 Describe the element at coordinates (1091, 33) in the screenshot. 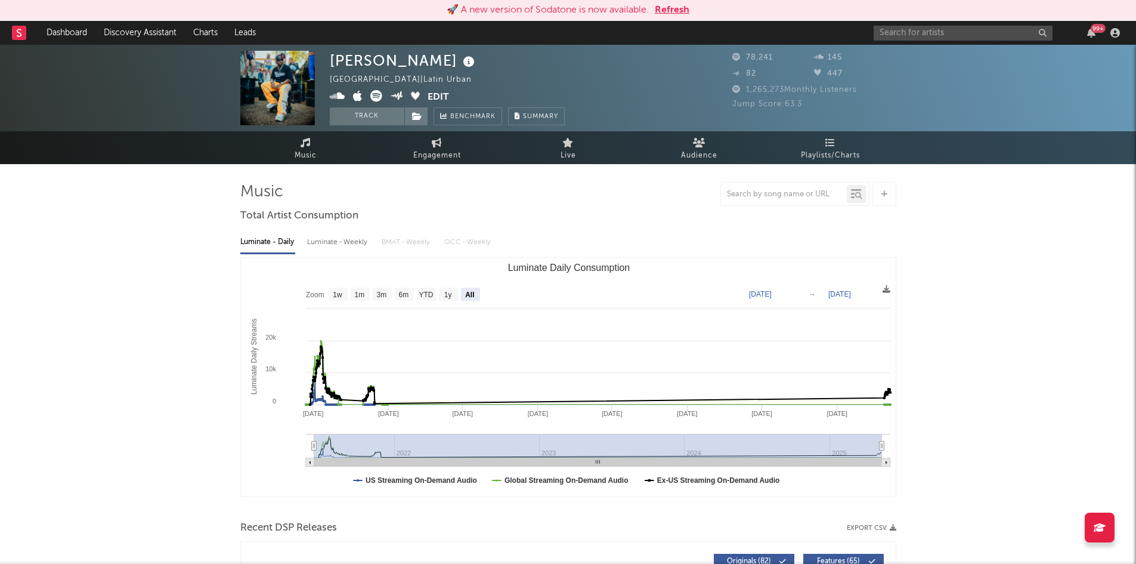

I see `button: 99+` at that location.